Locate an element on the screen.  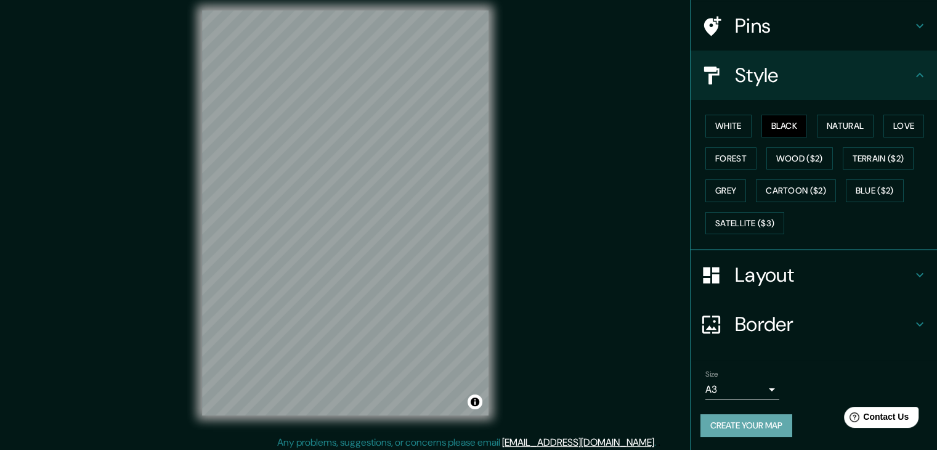
div: A3 is located at coordinates (743, 390).